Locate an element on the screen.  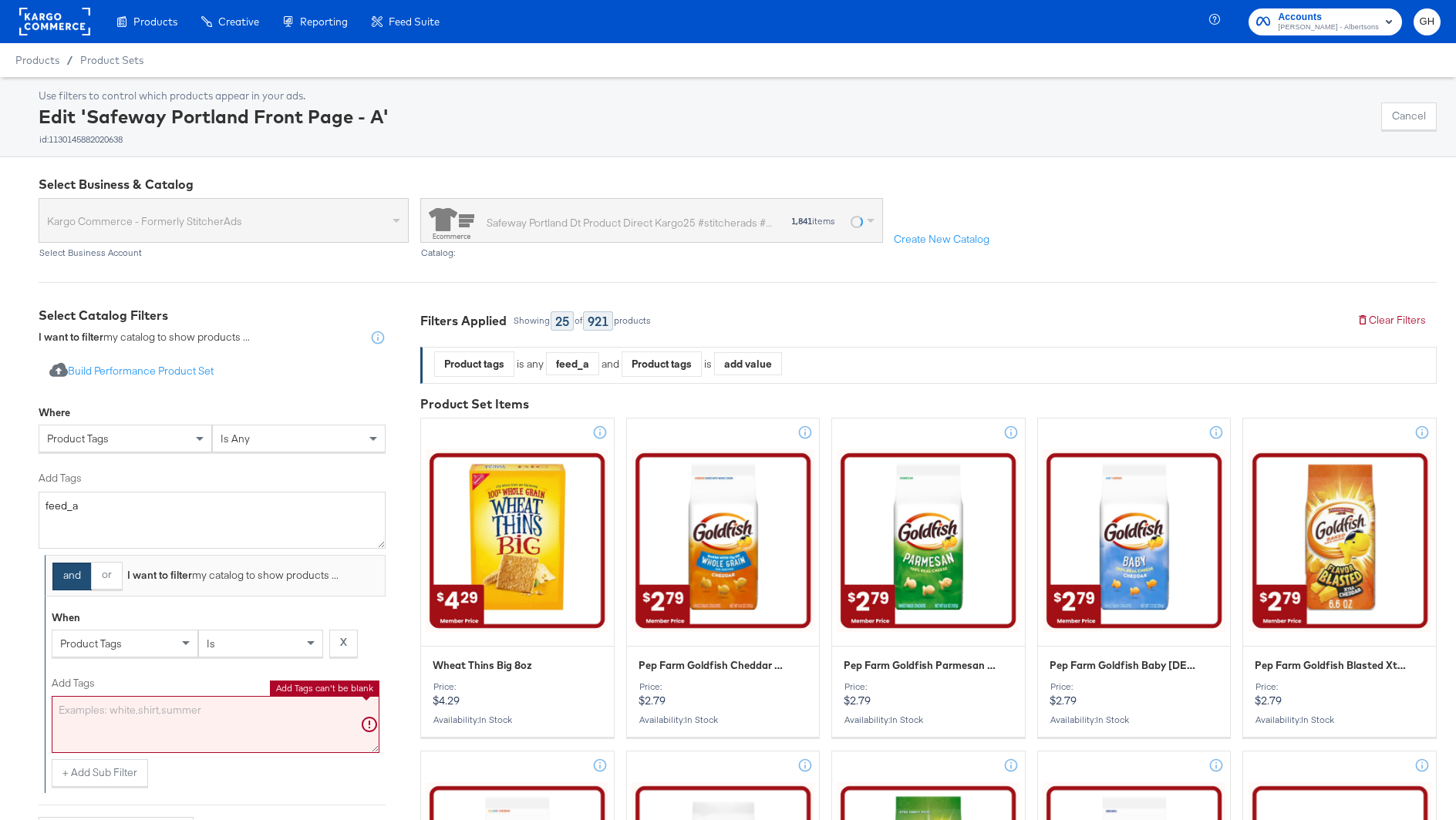
span: Accounts is located at coordinates (1328, 17).